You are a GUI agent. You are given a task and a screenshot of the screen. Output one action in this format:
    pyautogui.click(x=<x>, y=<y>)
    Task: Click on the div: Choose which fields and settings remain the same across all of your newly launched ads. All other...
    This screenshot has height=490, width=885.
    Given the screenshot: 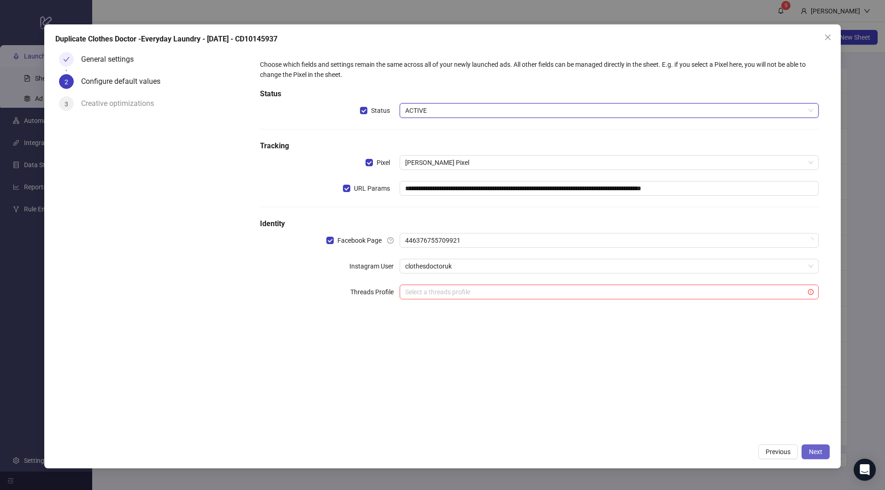 What is the action you would take?
    pyautogui.click(x=539, y=70)
    